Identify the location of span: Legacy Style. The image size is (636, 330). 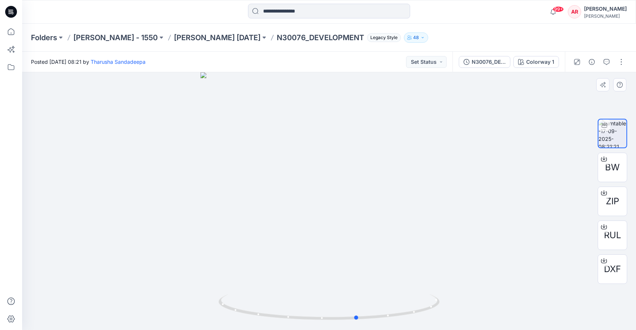
(384, 38).